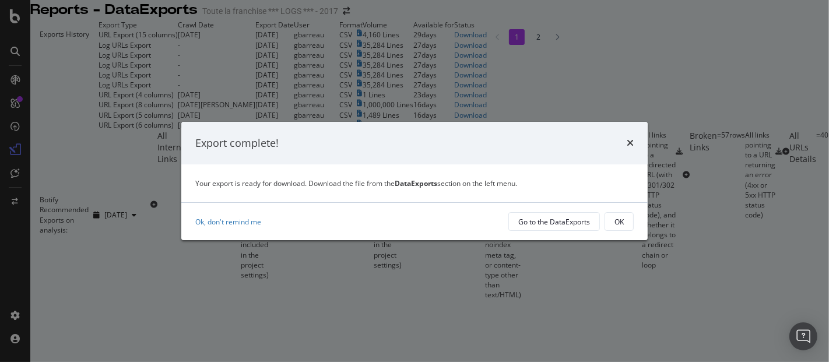 The image size is (829, 362). I want to click on button: OK, so click(619, 222).